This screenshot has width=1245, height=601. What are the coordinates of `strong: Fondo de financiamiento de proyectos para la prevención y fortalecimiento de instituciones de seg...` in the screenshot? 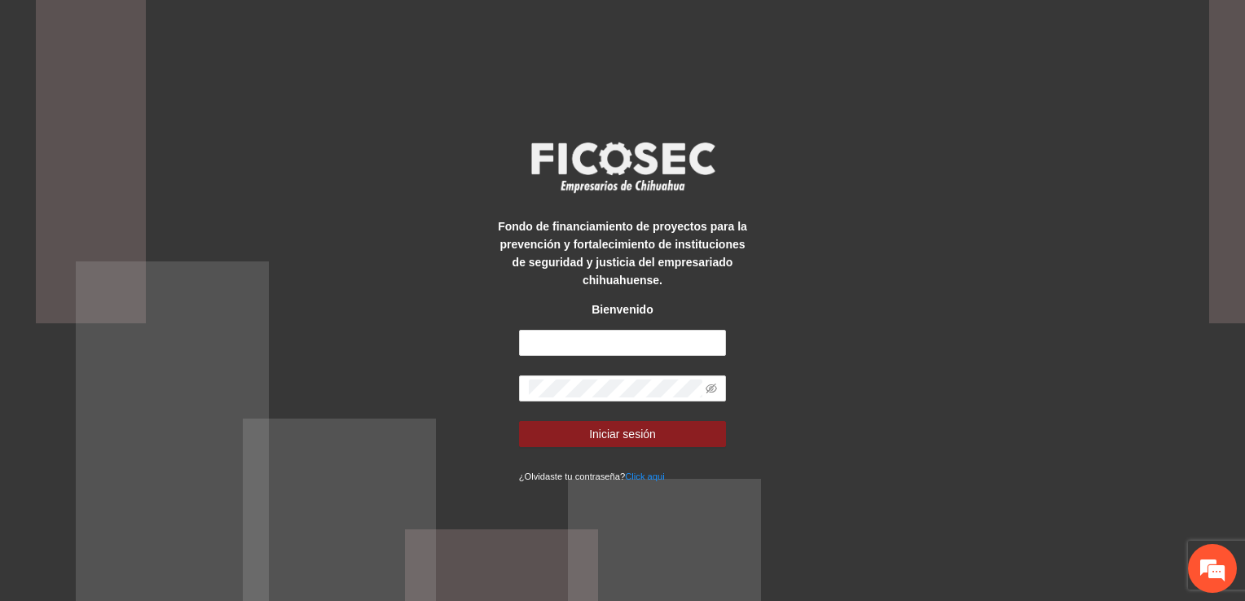 It's located at (623, 253).